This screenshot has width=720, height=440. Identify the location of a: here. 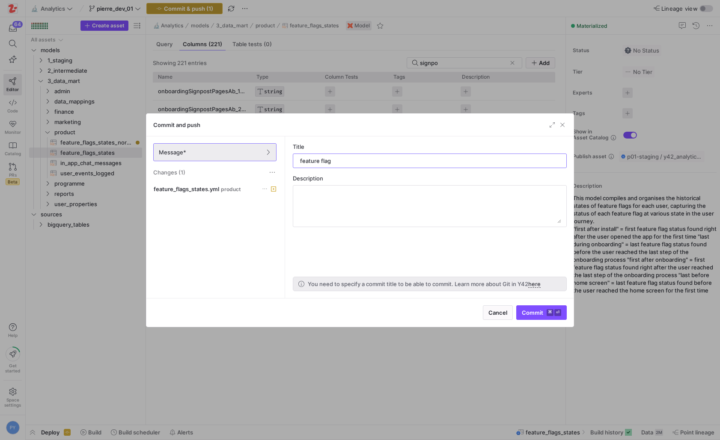
(534, 284).